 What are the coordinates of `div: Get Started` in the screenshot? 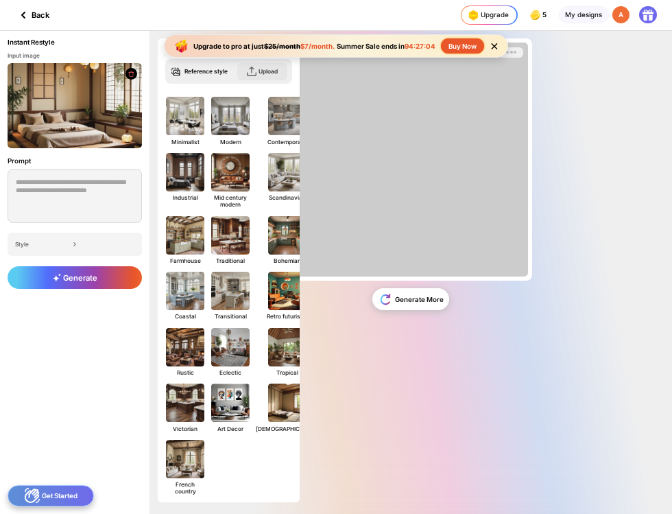 It's located at (51, 495).